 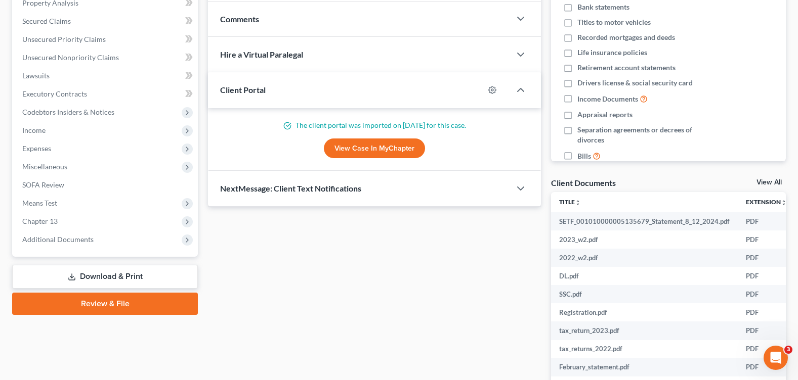 I want to click on a: Extensionunfold_more, so click(x=766, y=202).